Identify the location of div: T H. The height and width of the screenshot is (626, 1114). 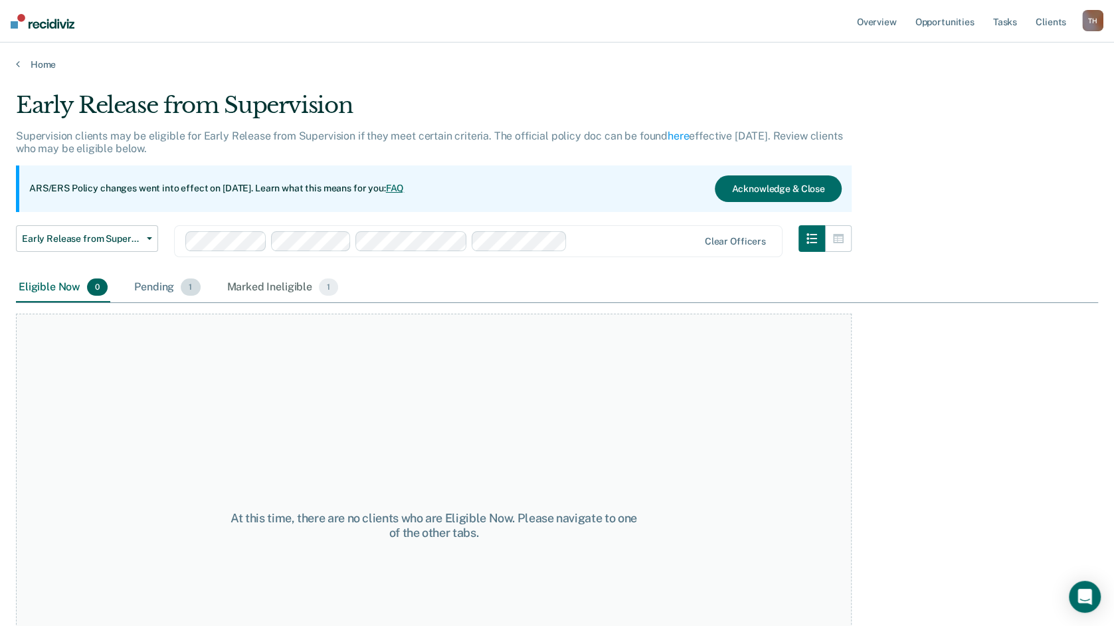
(1092, 21).